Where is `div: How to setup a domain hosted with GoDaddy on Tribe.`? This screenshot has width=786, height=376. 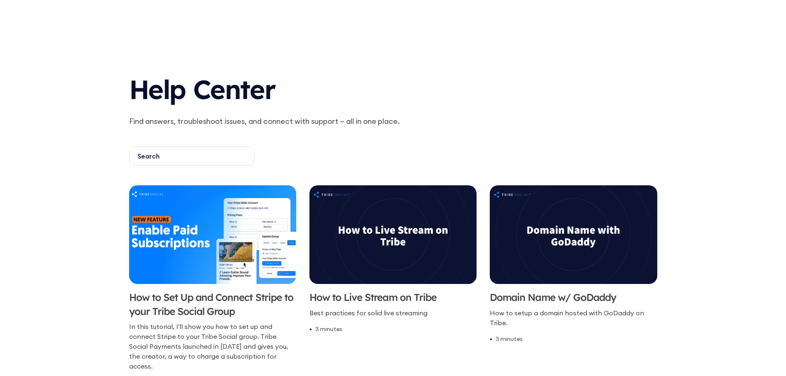
div: How to setup a domain hosted with GoDaddy on Tribe. is located at coordinates (573, 318).